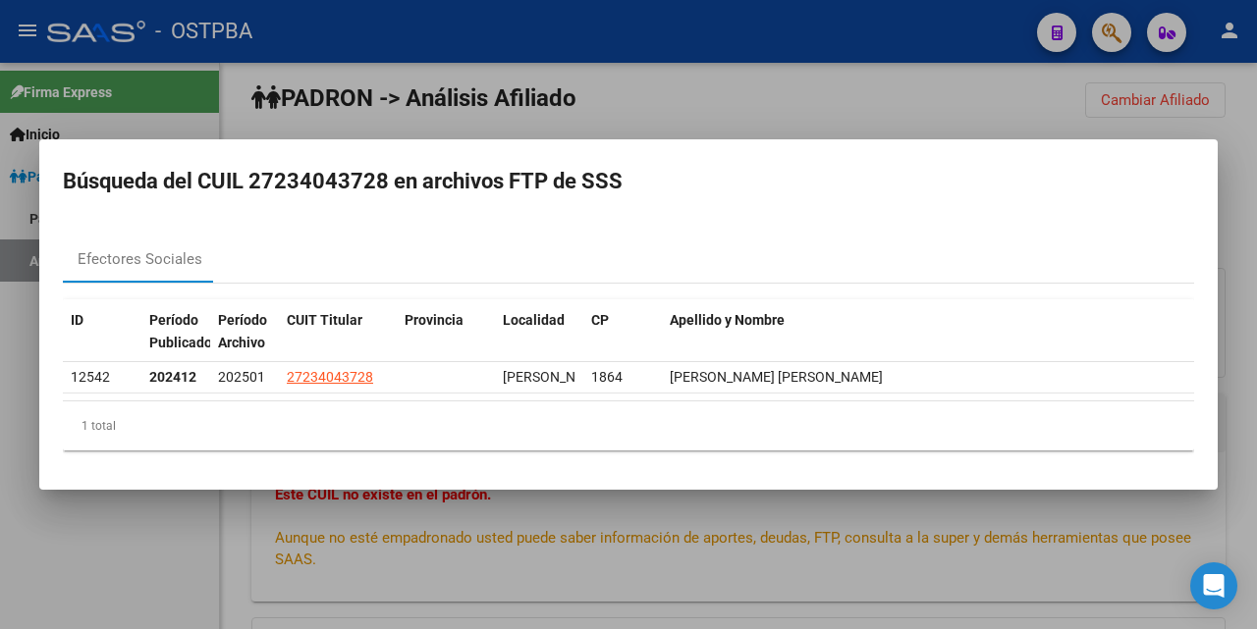  What do you see at coordinates (243, 331) in the screenshot?
I see `span: Período Archivo` at bounding box center [243, 331].